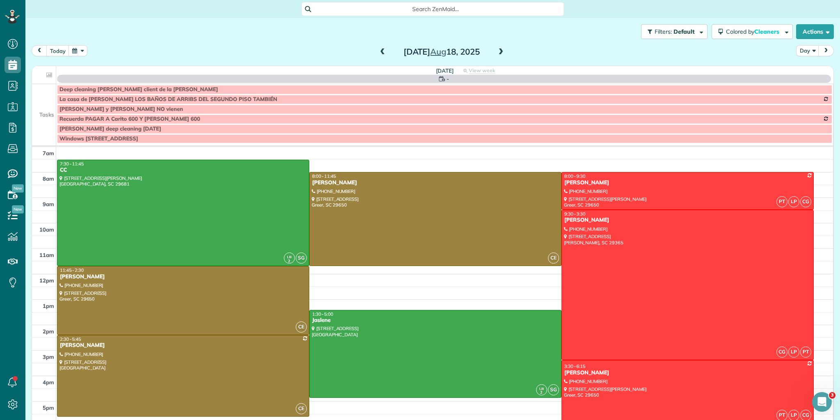 The image size is (840, 420). I want to click on span: 4pm, so click(48, 382).